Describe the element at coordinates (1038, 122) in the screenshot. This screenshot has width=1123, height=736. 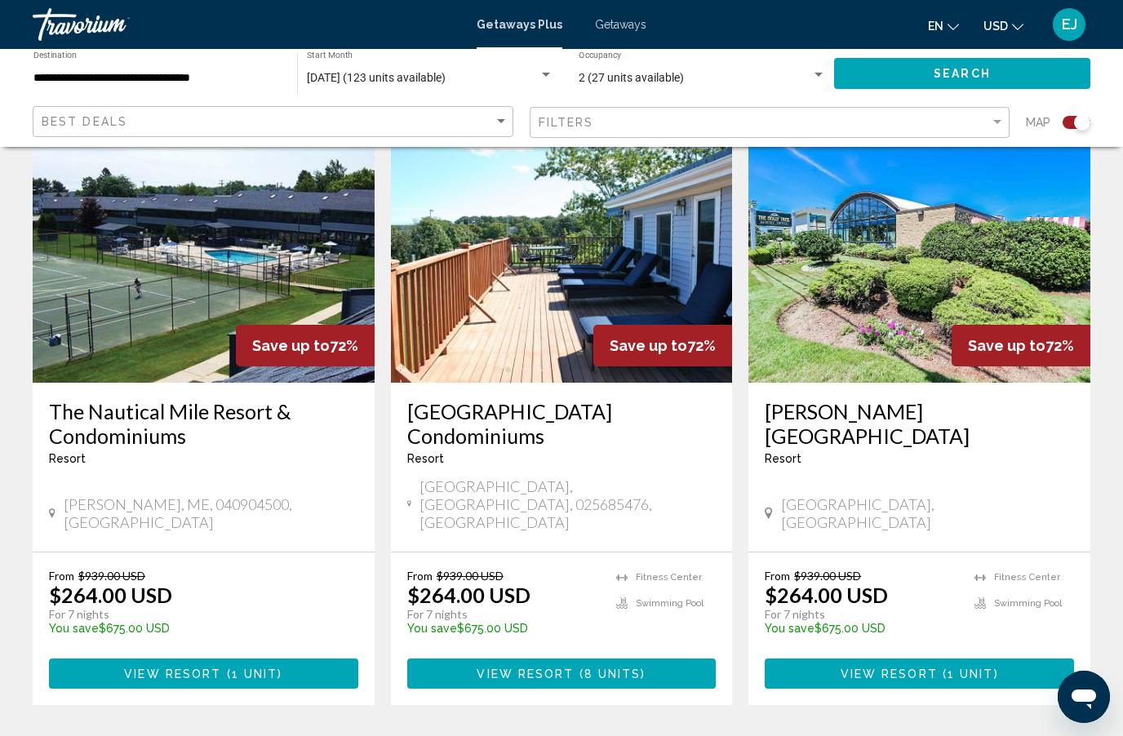
I see `span: Map` at that location.